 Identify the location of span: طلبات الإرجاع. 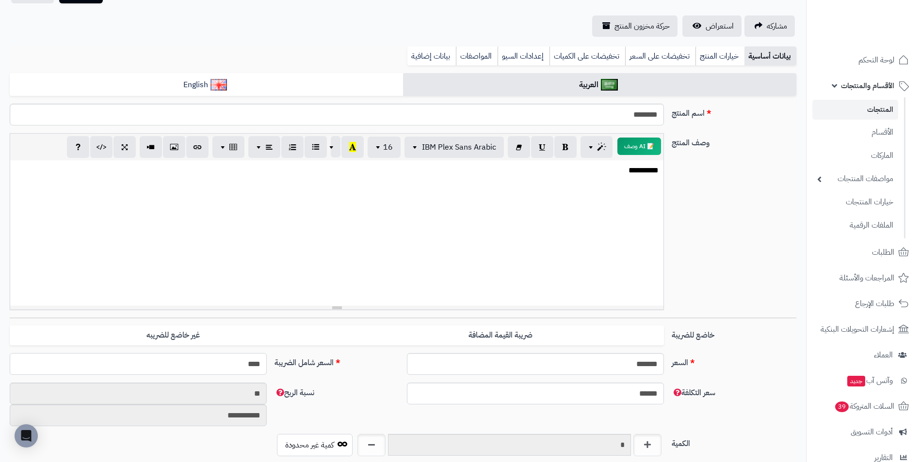
(874, 304).